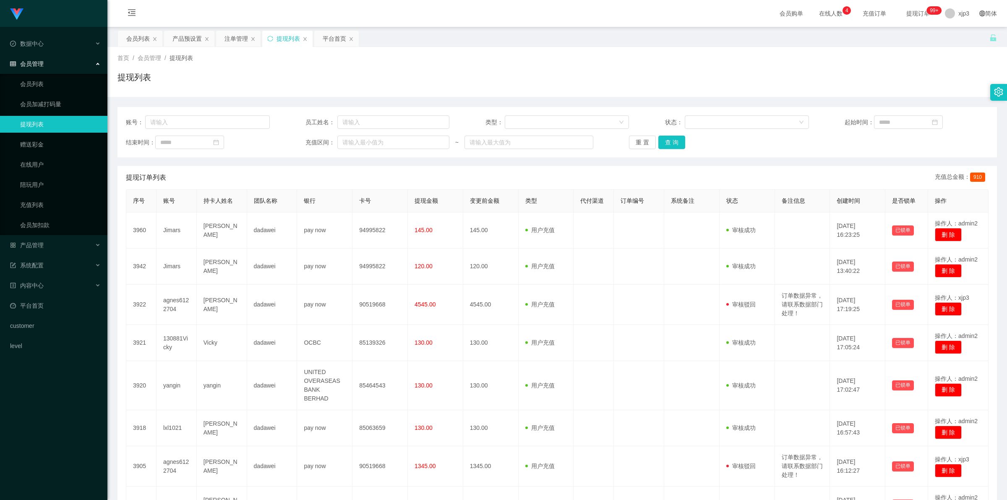 The height and width of the screenshot is (500, 1007). What do you see at coordinates (141, 266) in the screenshot?
I see `td: 3942` at bounding box center [141, 266].